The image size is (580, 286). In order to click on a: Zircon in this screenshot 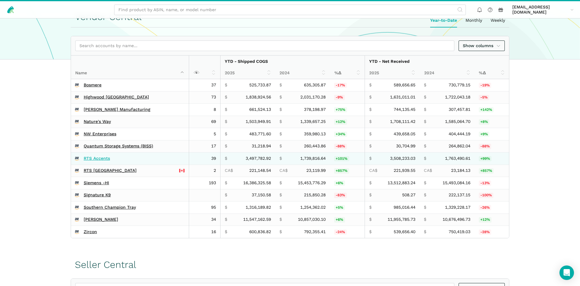, I will do `click(90, 232)`.